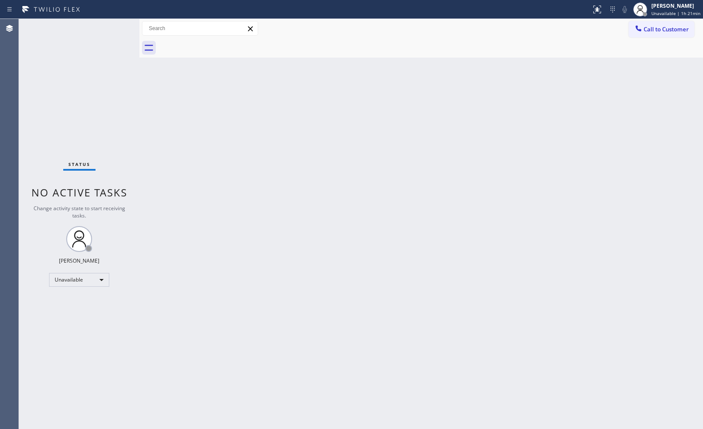 This screenshot has width=703, height=429. What do you see at coordinates (661, 29) in the screenshot?
I see `button: Call to Customer` at bounding box center [661, 29].